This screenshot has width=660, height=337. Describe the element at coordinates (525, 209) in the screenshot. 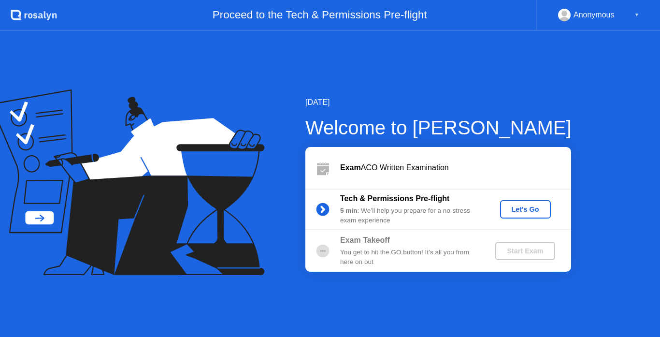

I see `button: Let's Go` at that location.